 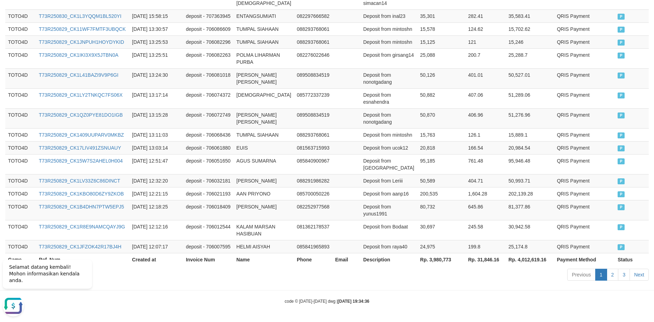 I want to click on td: 30,942.58, so click(x=530, y=230).